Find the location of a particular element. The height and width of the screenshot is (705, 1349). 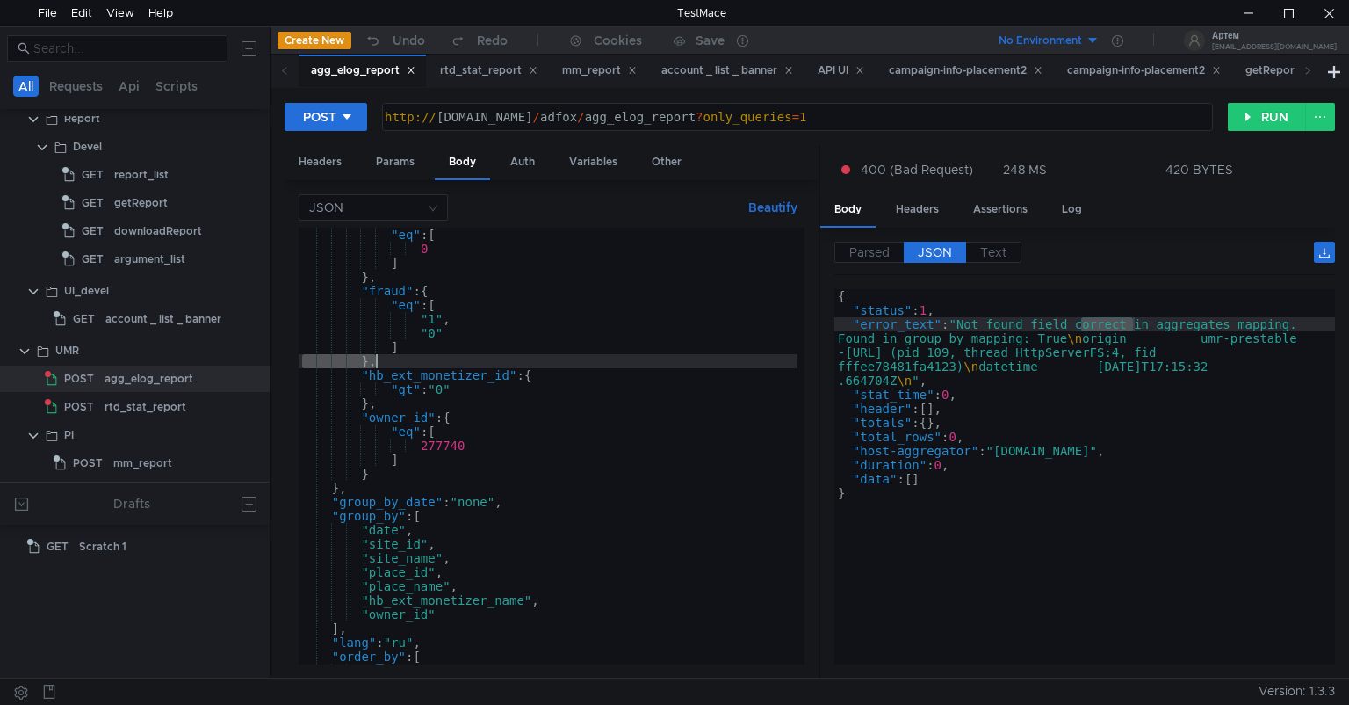

button: RUN is located at coordinates (1267, 117).